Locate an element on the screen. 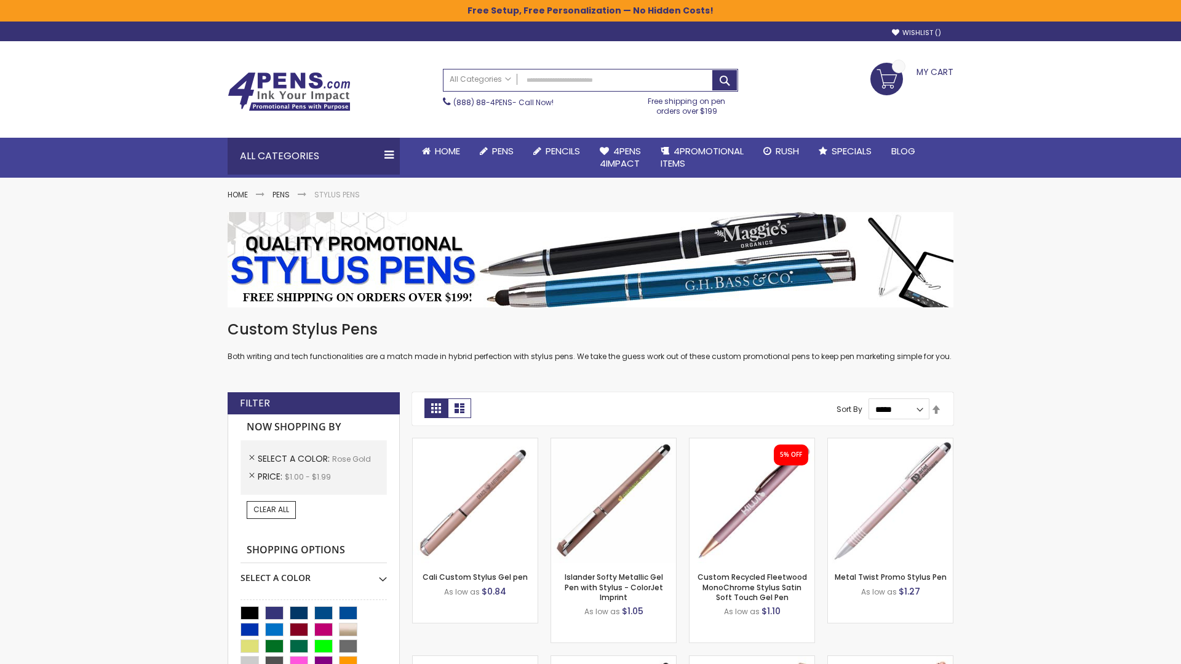 Image resolution: width=1181 pixels, height=664 pixels. span: Specials is located at coordinates (851, 151).